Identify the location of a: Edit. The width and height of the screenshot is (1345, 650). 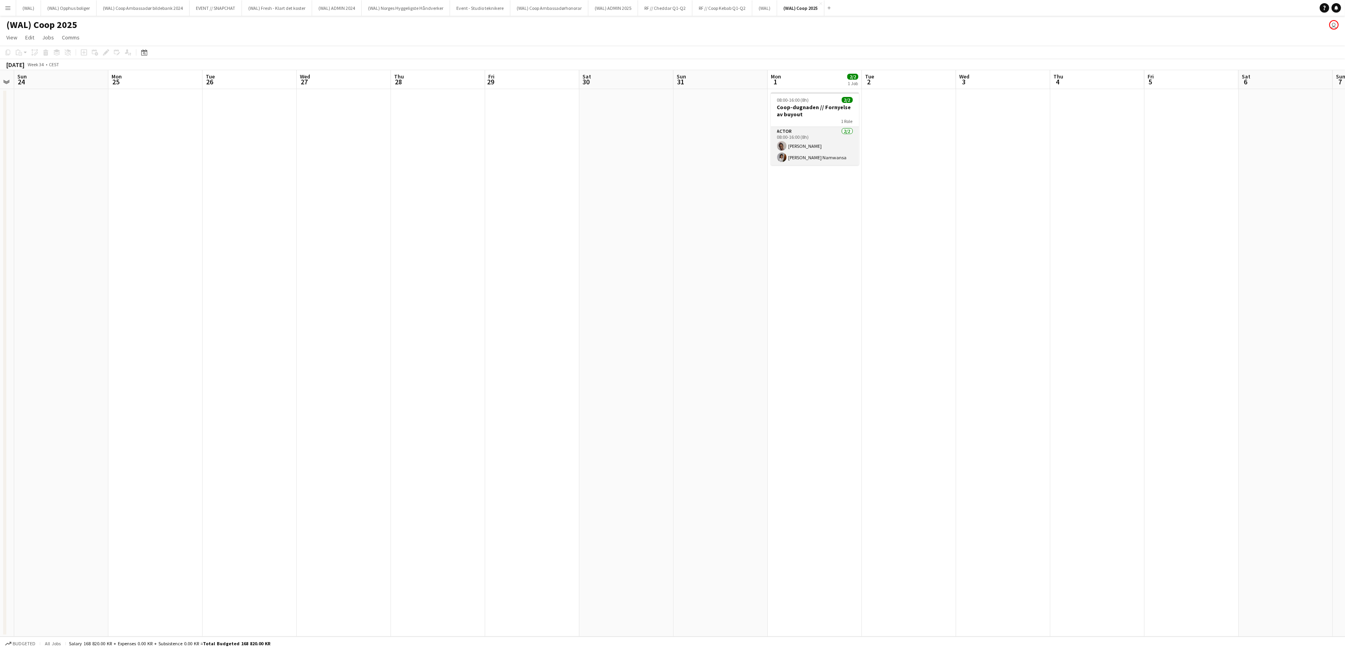
(30, 37).